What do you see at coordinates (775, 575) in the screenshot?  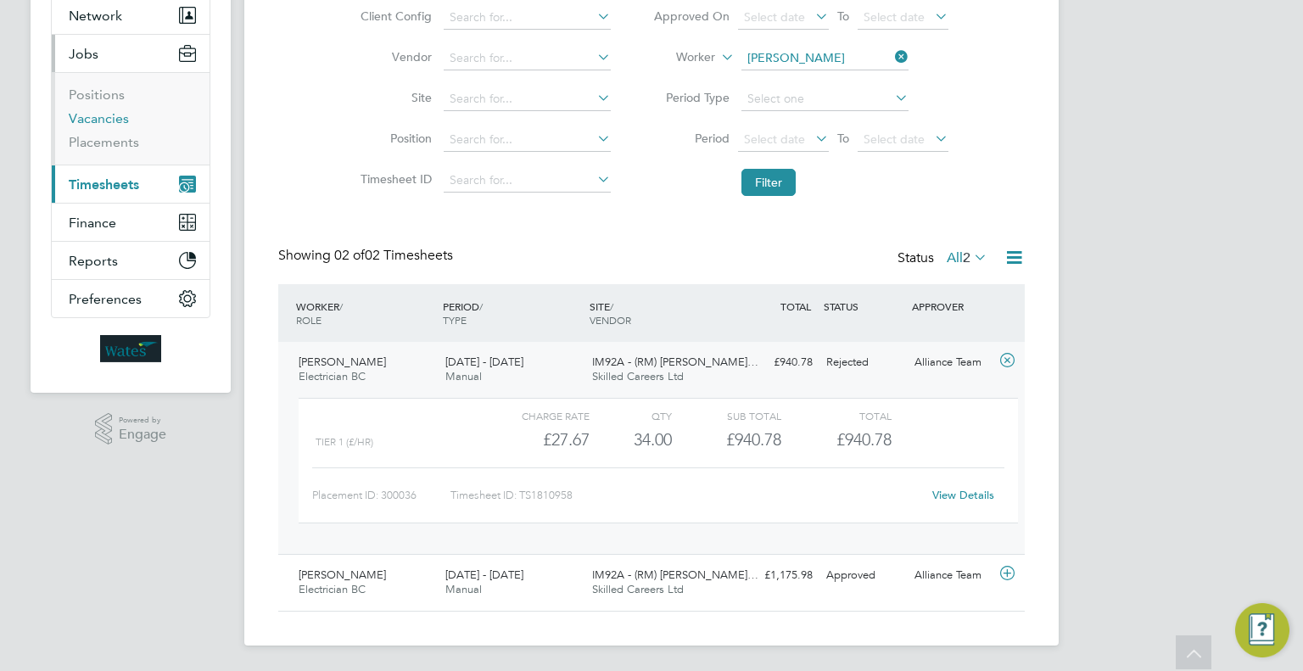 I see `div: £1,175.98` at bounding box center [775, 575].